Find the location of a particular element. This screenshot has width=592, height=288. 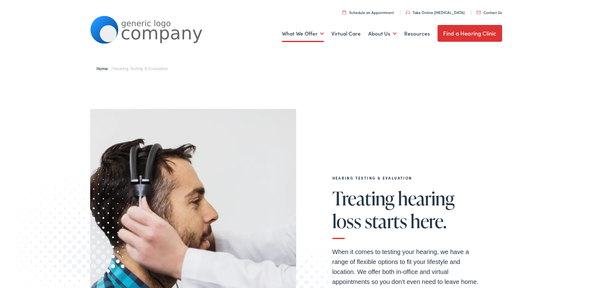

a: About Us is located at coordinates (382, 34).